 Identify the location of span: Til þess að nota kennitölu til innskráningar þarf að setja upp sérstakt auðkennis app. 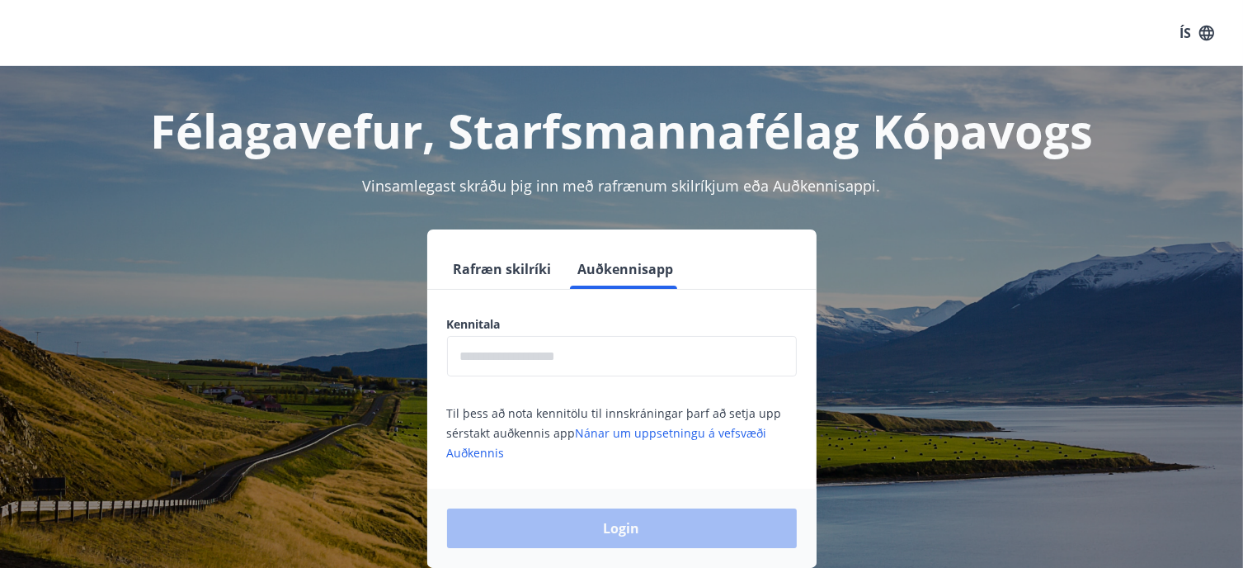
(615, 432).